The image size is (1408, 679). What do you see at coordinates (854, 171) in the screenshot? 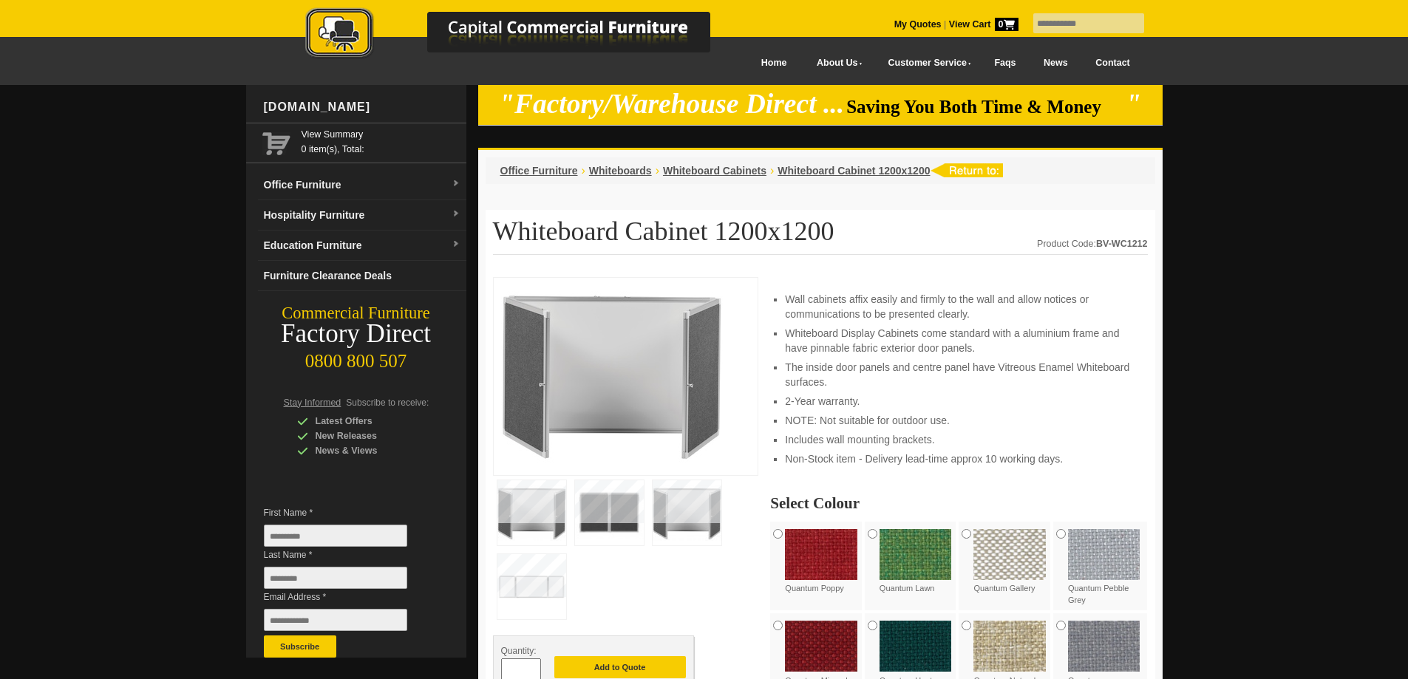
I see `span: Whiteboard Cabinet 1200x1200` at bounding box center [854, 171].